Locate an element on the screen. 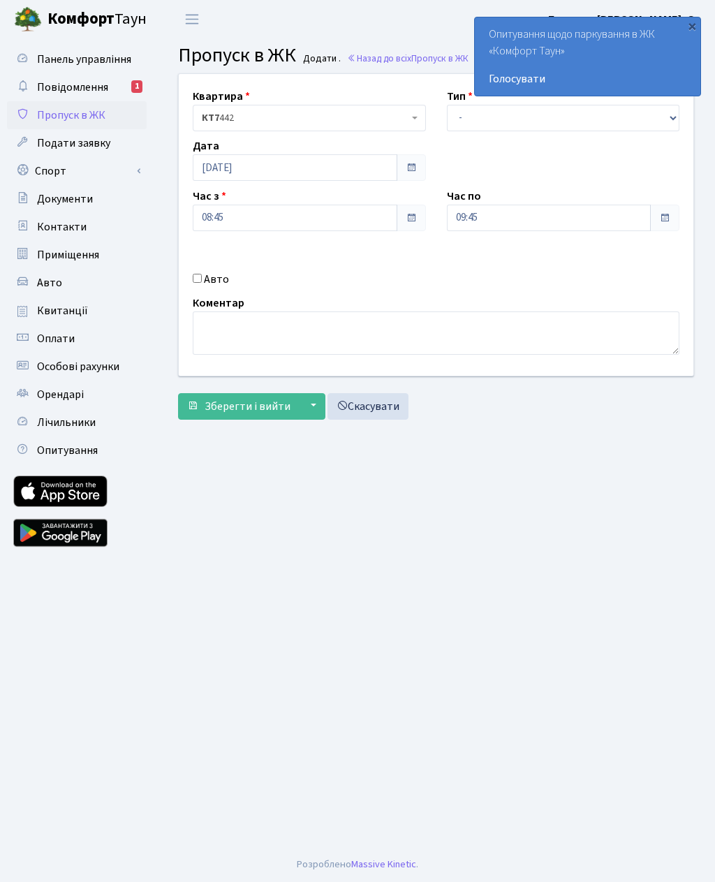 Image resolution: width=715 pixels, height=882 pixels. a: Massive Kinetic is located at coordinates (384, 864).